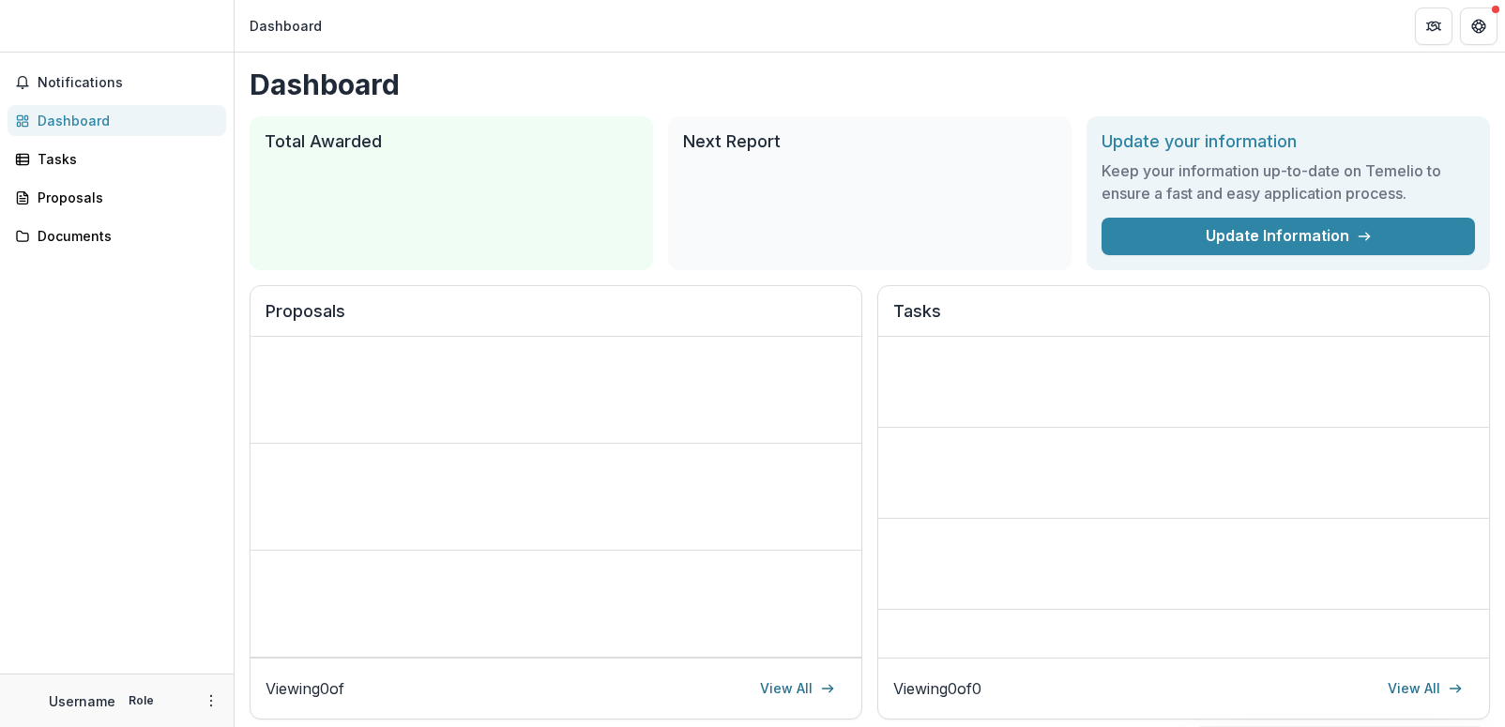 The image size is (1505, 727). Describe the element at coordinates (285, 25) in the screenshot. I see `nav: breadcrumb` at that location.